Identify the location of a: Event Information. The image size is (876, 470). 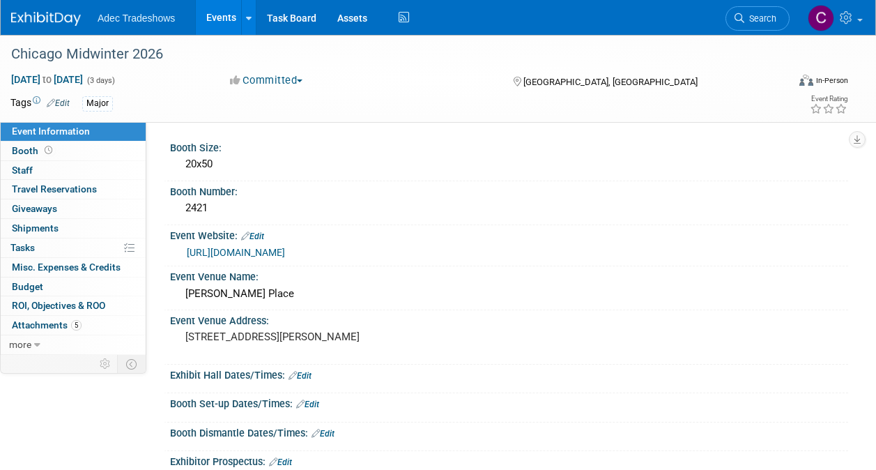
(73, 131).